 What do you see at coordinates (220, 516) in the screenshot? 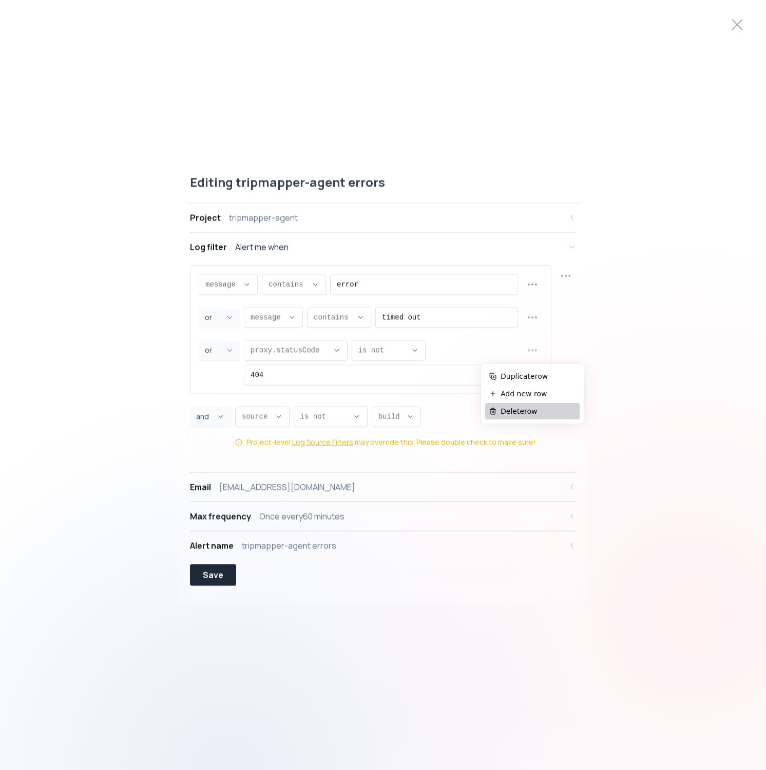
I see `div: Max frequency` at bounding box center [220, 516].